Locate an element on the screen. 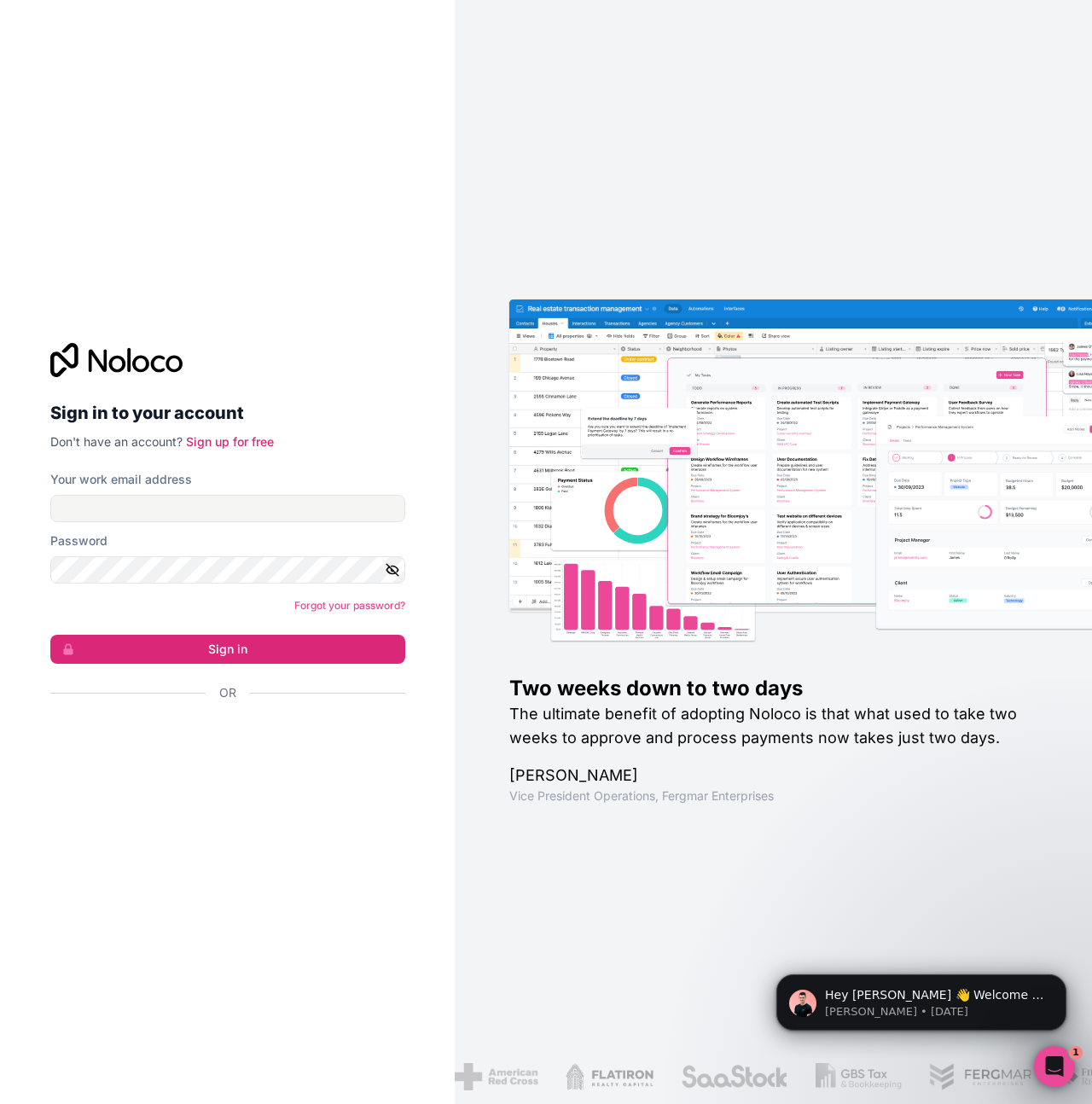  img: /assets/gbstax-C-GtDUiK.png is located at coordinates (853, 1077).